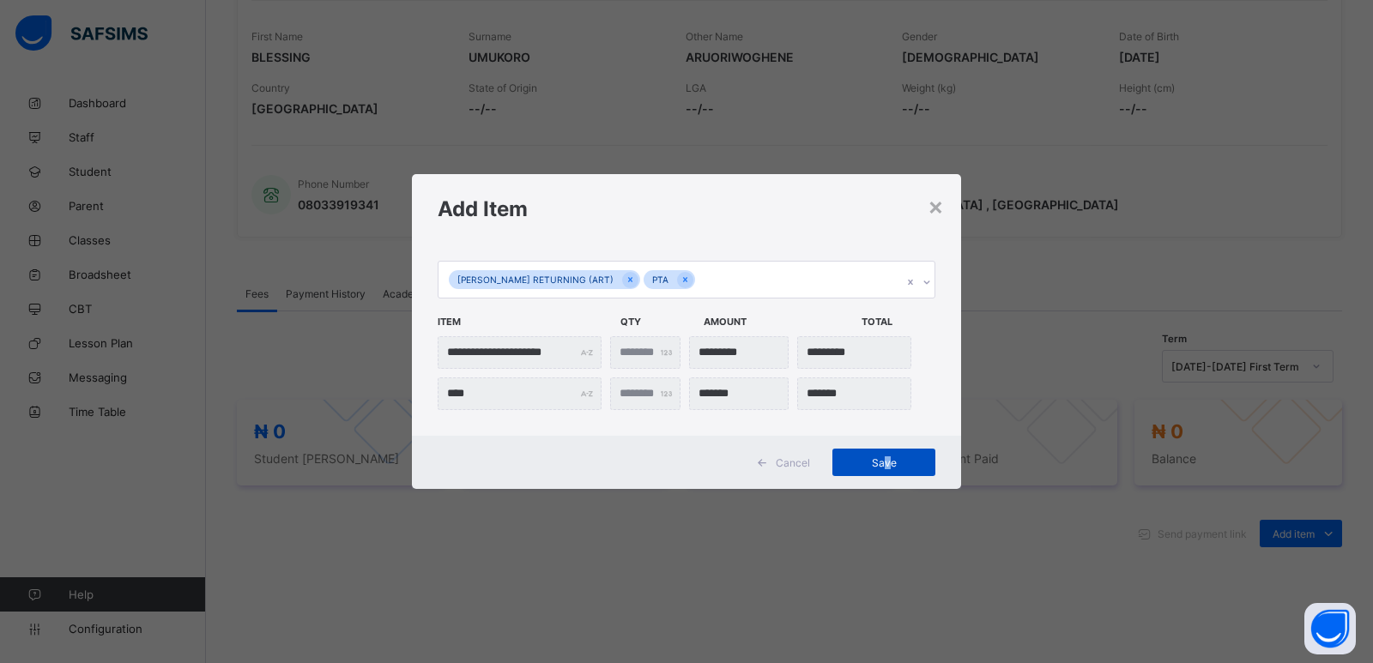  Describe the element at coordinates (793, 463) in the screenshot. I see `span: Cancel` at that location.